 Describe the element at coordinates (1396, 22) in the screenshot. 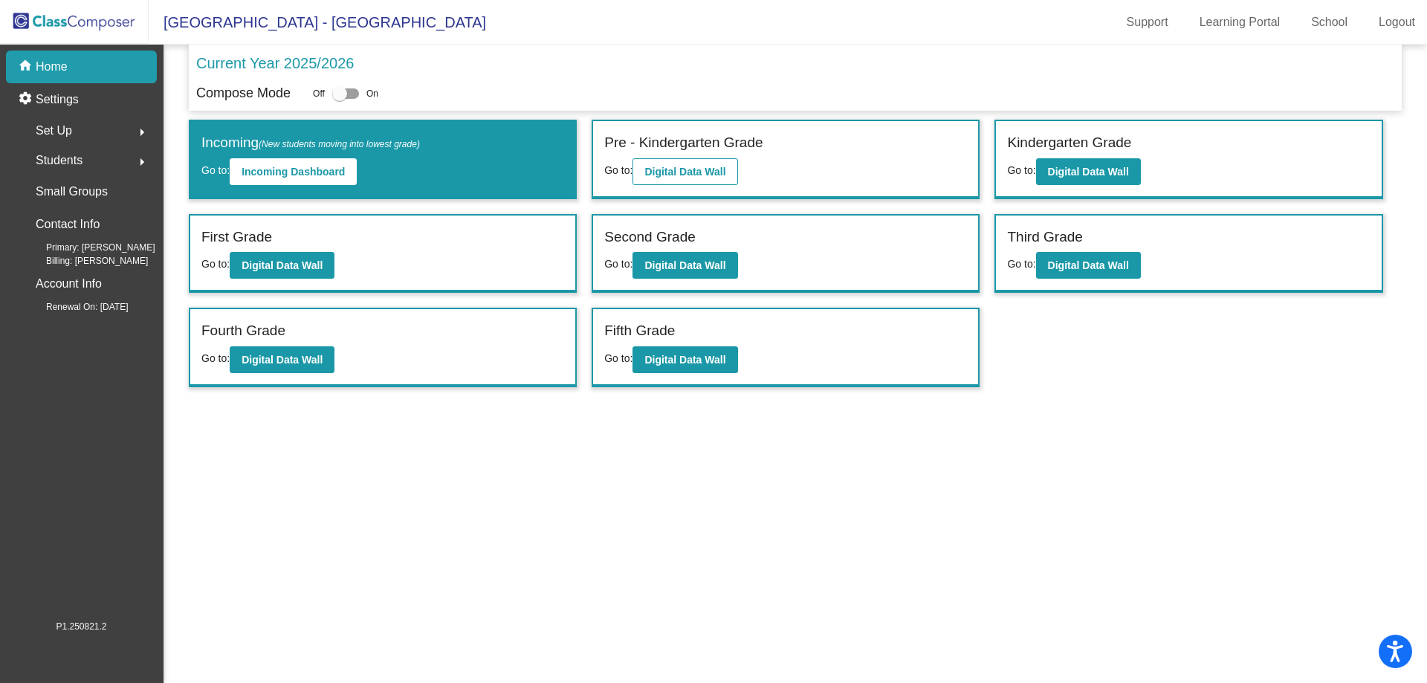

I see `a: Logout` at that location.